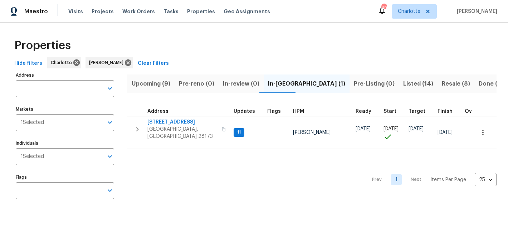 Image resolution: width=508 pixels, height=241 pixels. I want to click on span: In-review (0), so click(241, 84).